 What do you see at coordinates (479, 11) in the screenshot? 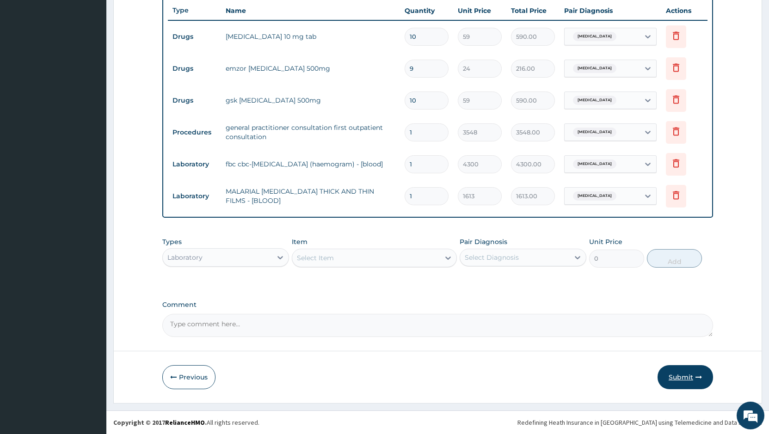
I see `th: Unit Price` at bounding box center [479, 11].